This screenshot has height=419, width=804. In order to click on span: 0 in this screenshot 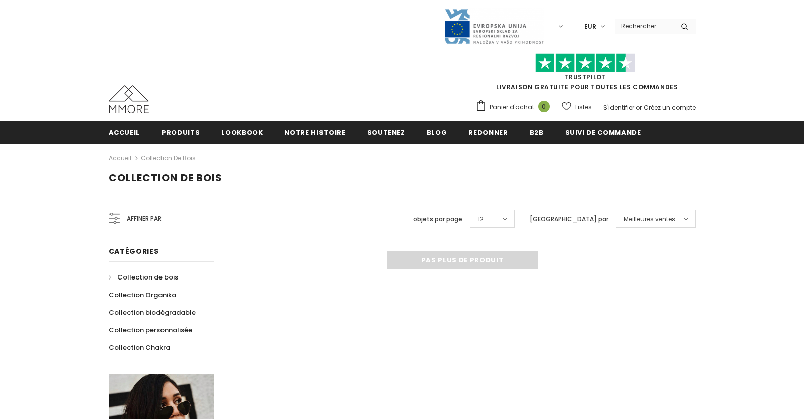, I will do `click(544, 106)`.